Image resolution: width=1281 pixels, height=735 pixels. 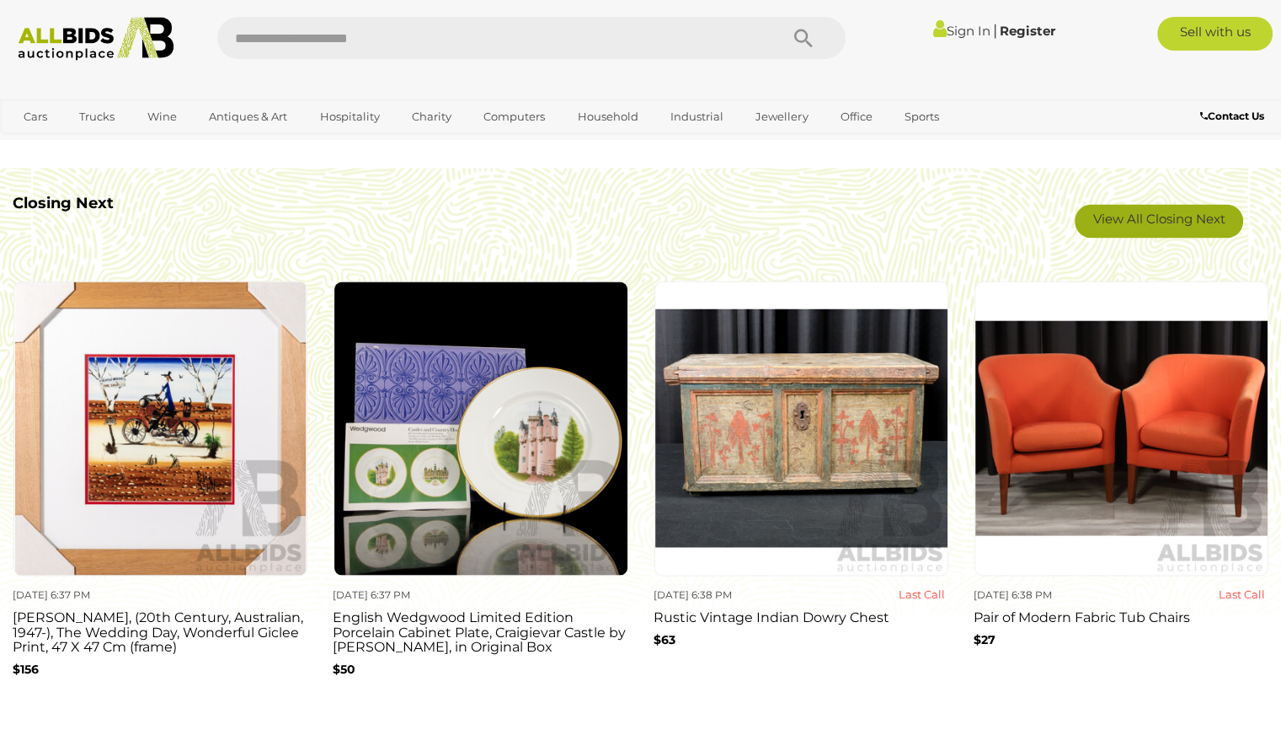 I want to click on b: $63, so click(x=665, y=639).